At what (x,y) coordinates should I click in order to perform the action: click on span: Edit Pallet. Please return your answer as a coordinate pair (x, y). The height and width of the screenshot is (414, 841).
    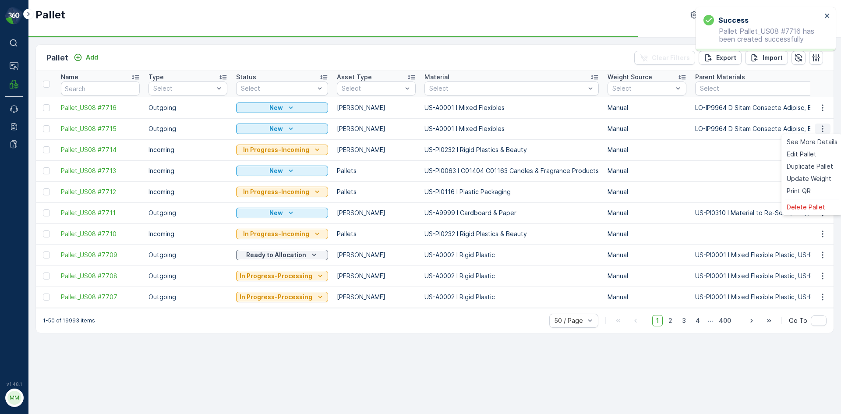
    Looking at the image, I should click on (802, 154).